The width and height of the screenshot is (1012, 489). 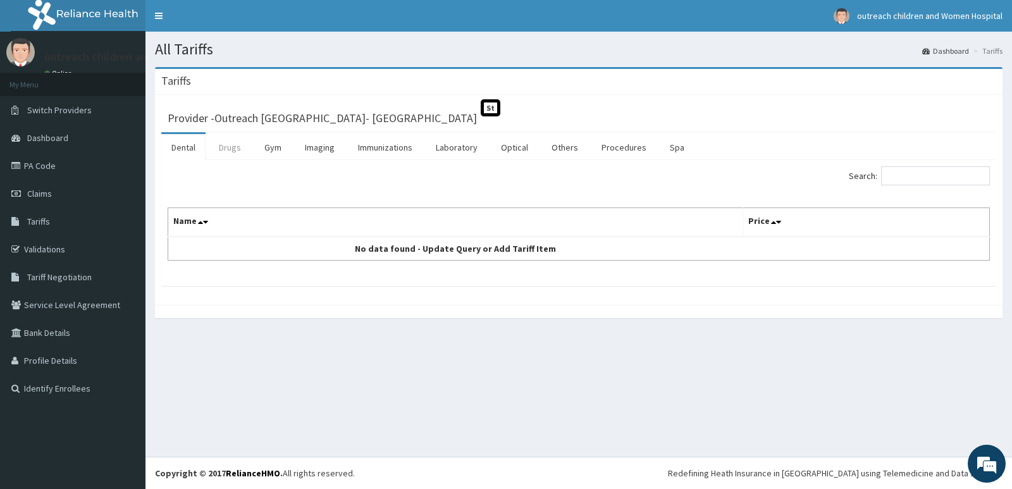 What do you see at coordinates (624, 147) in the screenshot?
I see `a: Procedures` at bounding box center [624, 147].